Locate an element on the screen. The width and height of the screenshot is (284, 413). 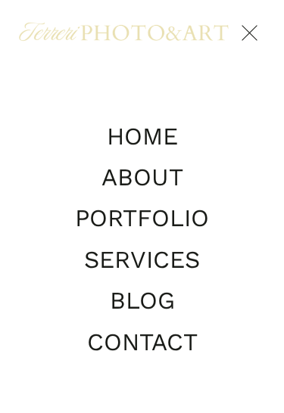
a: PORTFOLIO is located at coordinates (141, 219).